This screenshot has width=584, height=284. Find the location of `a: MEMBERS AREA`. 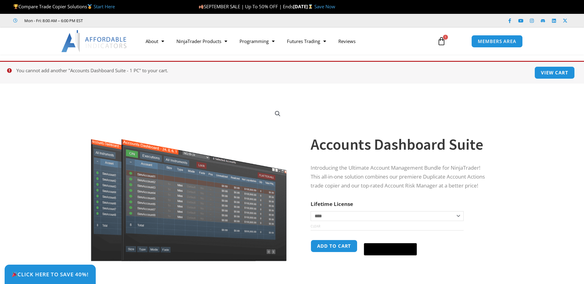

a: MEMBERS AREA is located at coordinates (497, 41).